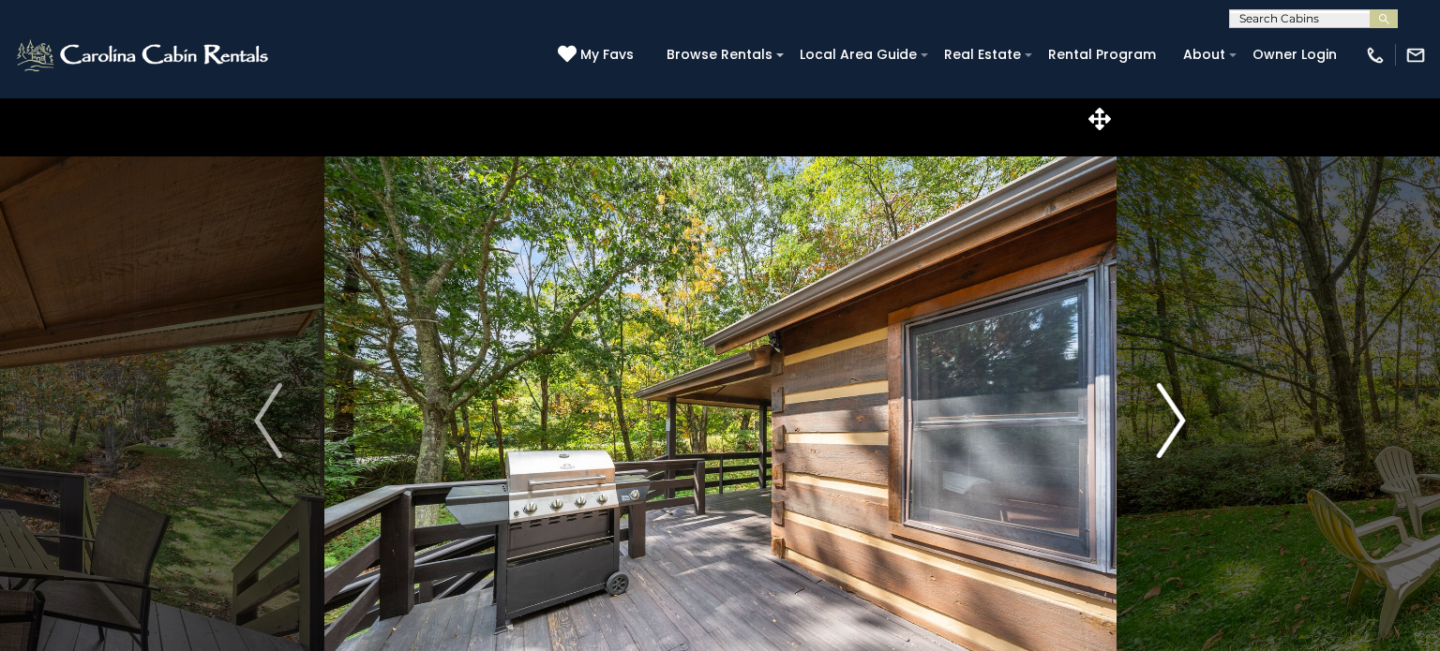 The image size is (1440, 651). Describe the element at coordinates (598, 55) in the screenshot. I see `a: My Favs` at that location.